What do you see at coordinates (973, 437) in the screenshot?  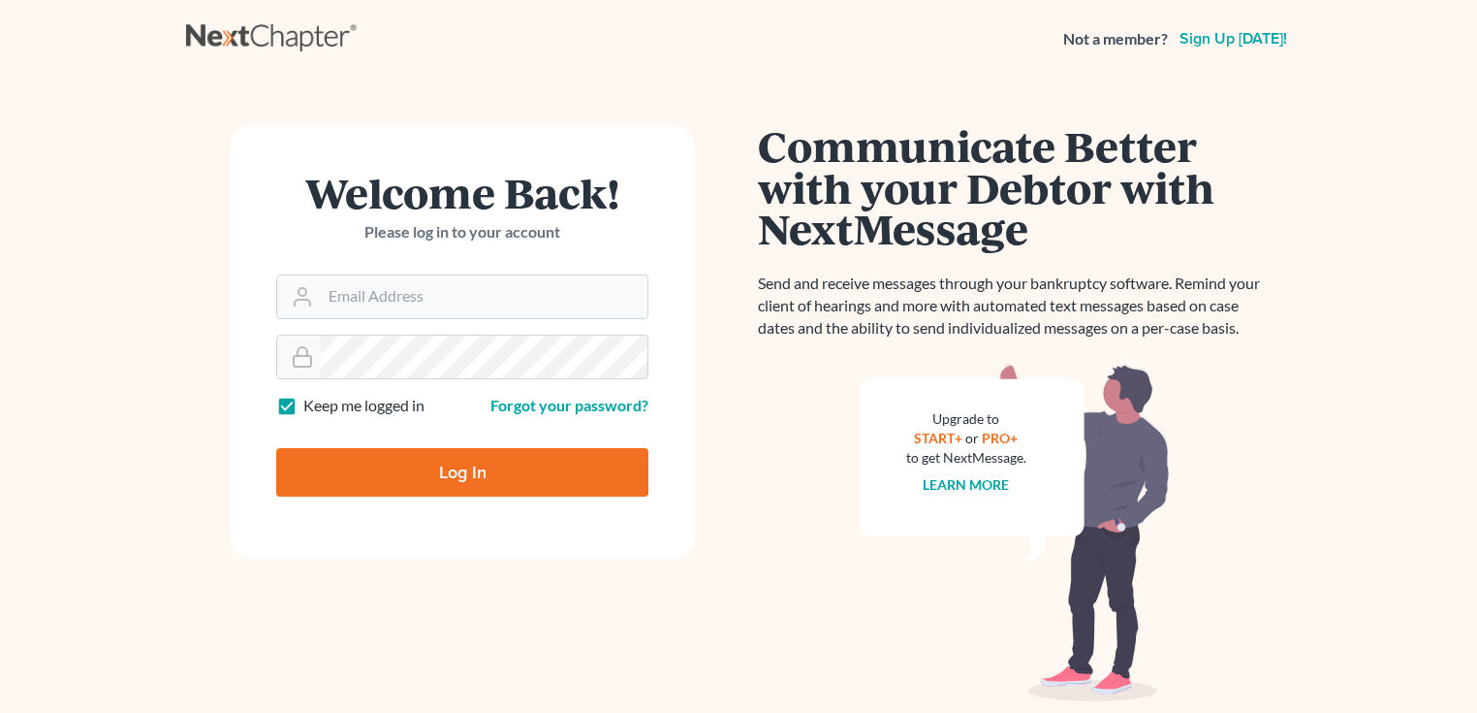 I see `span: or` at bounding box center [973, 437].